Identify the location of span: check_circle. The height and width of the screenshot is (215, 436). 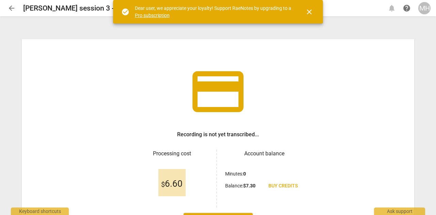
(125, 12).